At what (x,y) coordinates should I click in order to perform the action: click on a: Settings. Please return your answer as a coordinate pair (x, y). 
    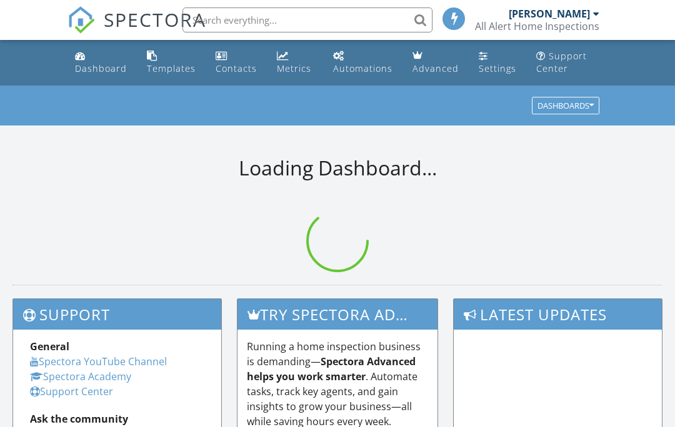
    Looking at the image, I should click on (497, 62).